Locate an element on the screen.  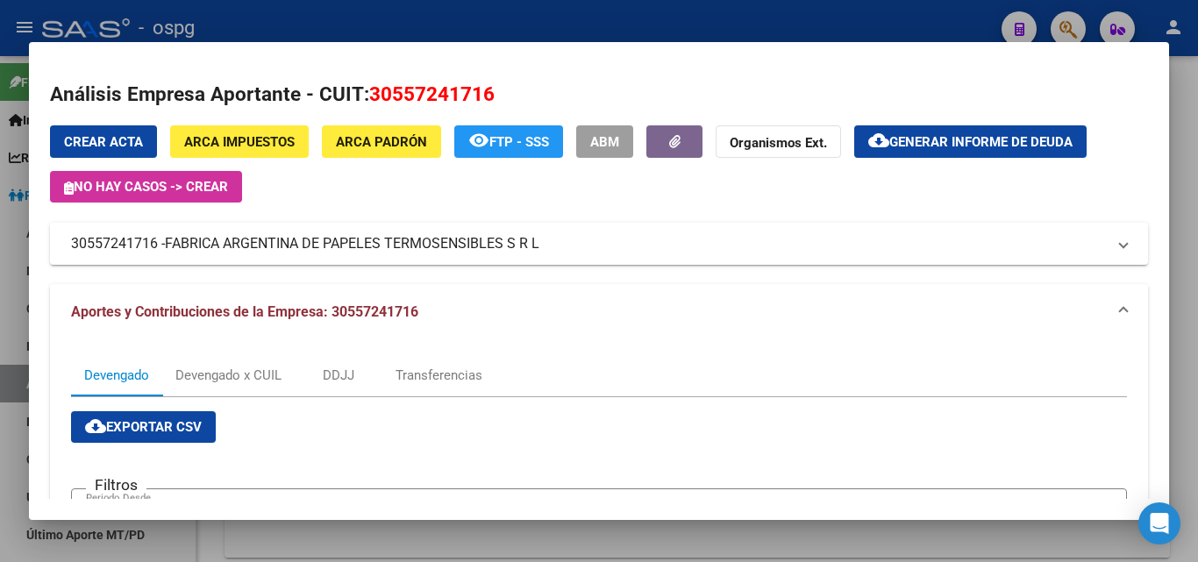
button: ARCA Impuestos is located at coordinates (239, 141).